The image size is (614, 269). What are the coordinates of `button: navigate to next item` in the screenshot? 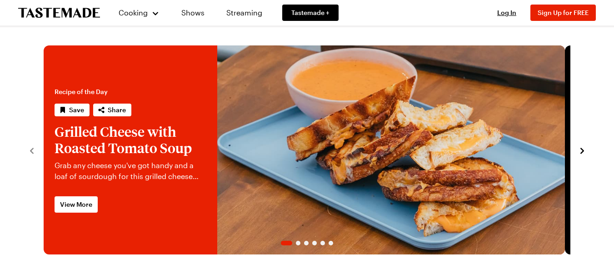 It's located at (583, 150).